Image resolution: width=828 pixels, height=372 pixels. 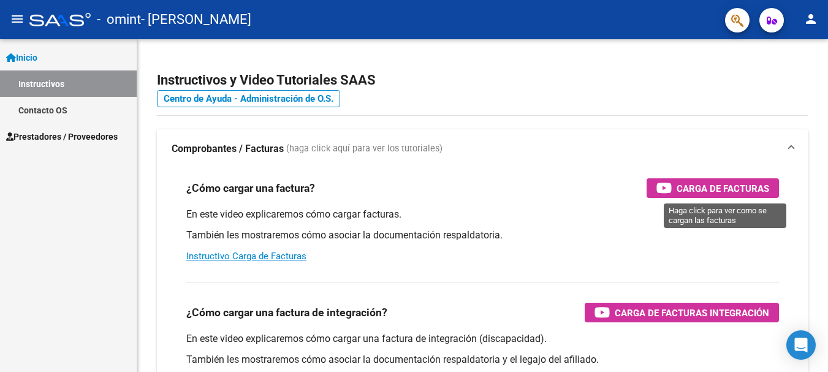 I want to click on mat-expansion-panel-header: Comprobantes / Facturas (haga click aquí para ver los tutoriales), so click(x=482, y=149).